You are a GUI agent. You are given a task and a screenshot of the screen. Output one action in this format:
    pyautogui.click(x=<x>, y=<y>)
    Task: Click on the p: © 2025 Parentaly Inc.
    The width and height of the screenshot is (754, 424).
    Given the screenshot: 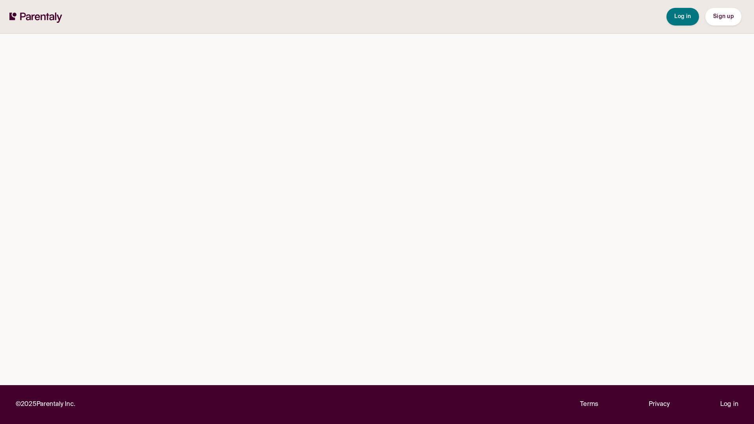 What is the action you would take?
    pyautogui.click(x=46, y=404)
    